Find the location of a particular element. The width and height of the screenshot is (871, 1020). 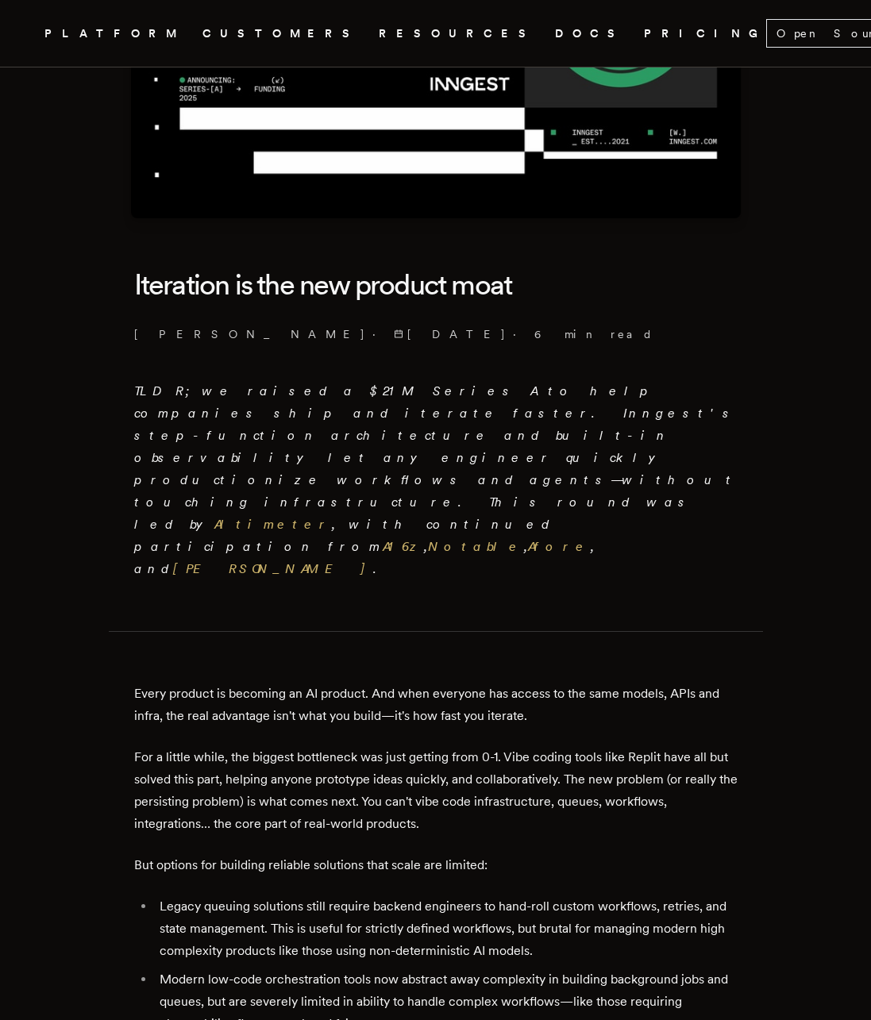

a: Notable is located at coordinates (476, 546).